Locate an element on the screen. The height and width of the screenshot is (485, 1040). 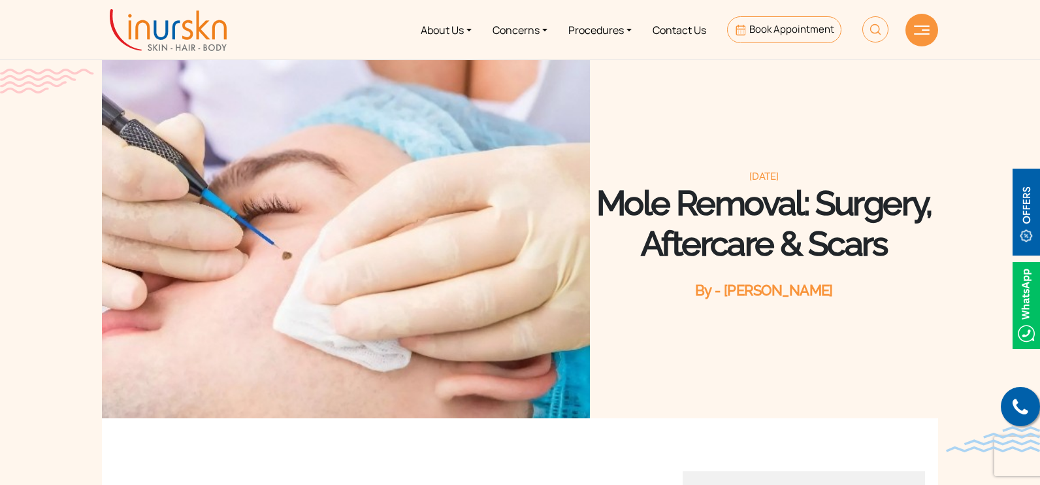
img: poster is located at coordinates (346, 235).